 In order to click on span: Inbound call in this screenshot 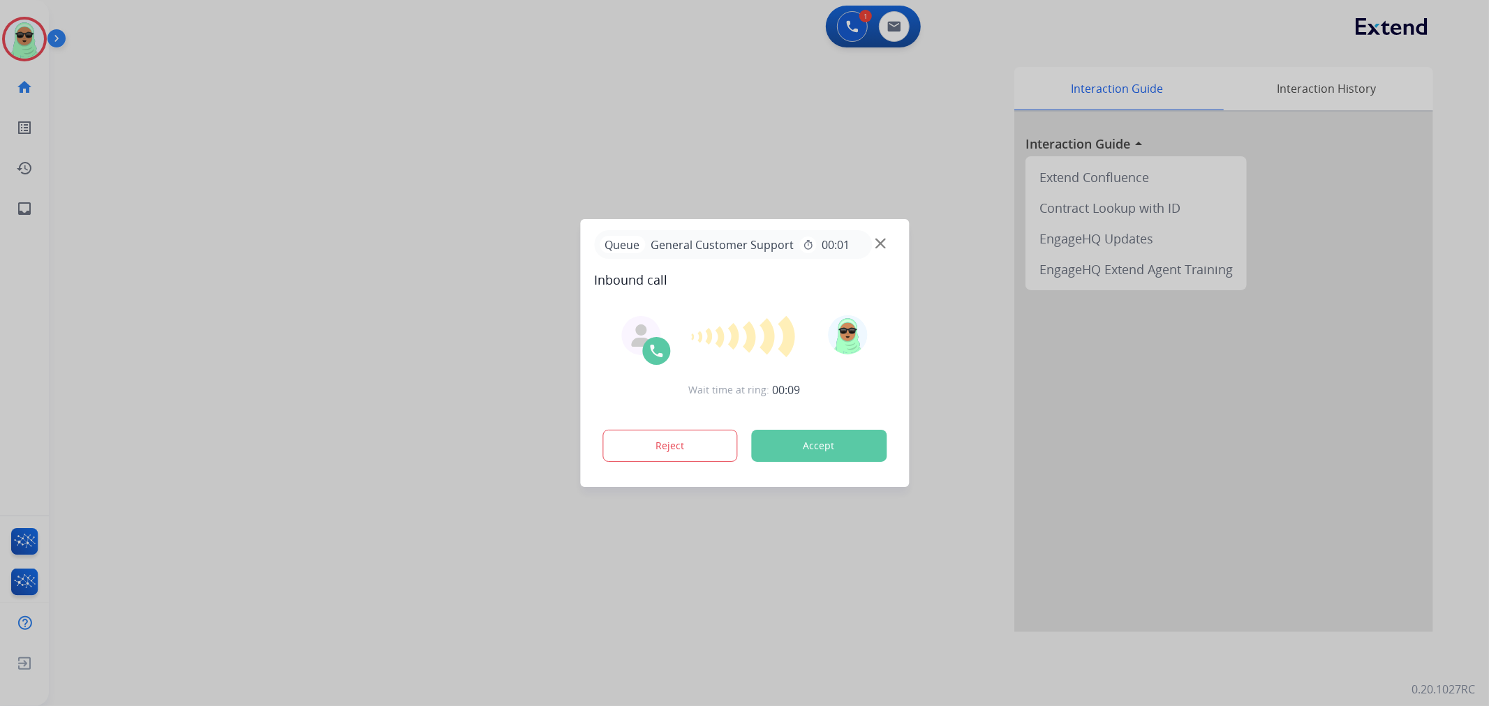, I will do `click(744, 280)`.